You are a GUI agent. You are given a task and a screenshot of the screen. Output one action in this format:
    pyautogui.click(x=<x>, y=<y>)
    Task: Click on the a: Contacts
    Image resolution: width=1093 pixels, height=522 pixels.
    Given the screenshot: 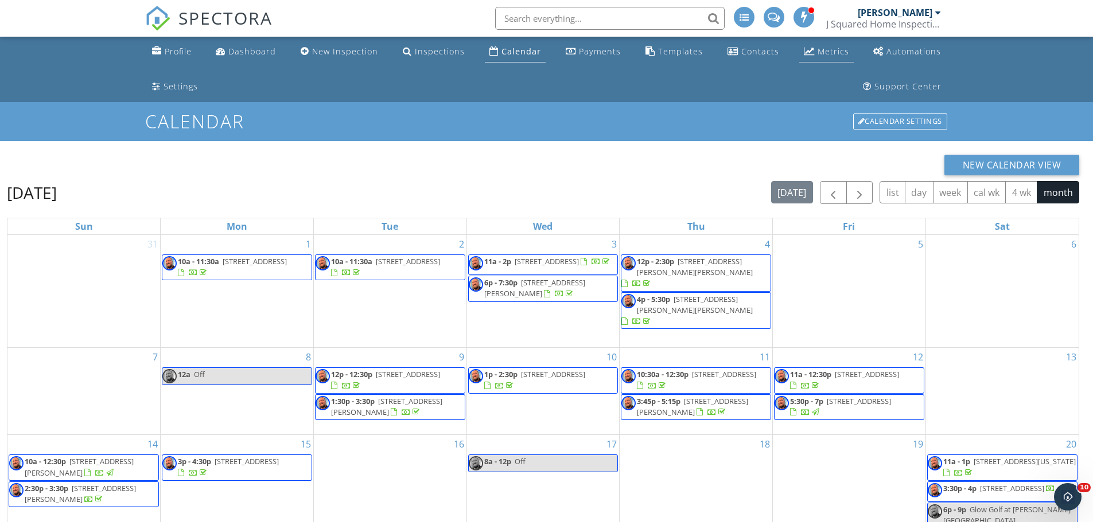 What is the action you would take?
    pyautogui.click(x=753, y=52)
    